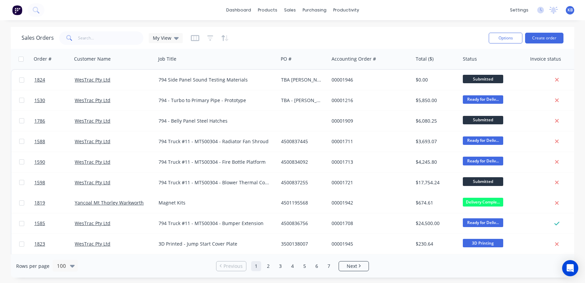  I want to click on div: Invoice status, so click(546, 59).